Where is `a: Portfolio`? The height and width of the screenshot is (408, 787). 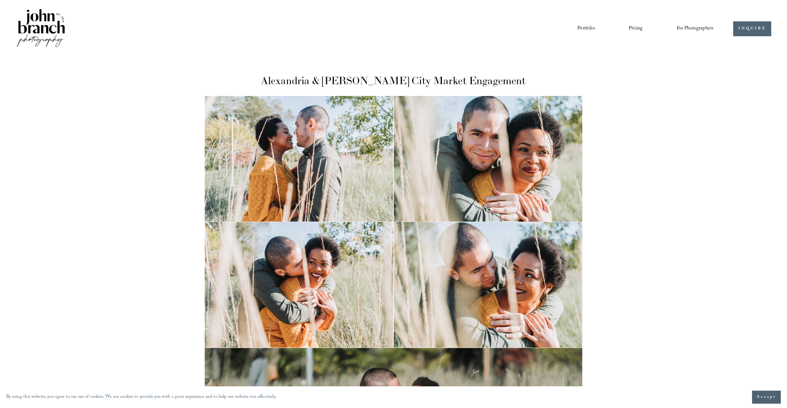
a: Portfolio is located at coordinates (586, 29).